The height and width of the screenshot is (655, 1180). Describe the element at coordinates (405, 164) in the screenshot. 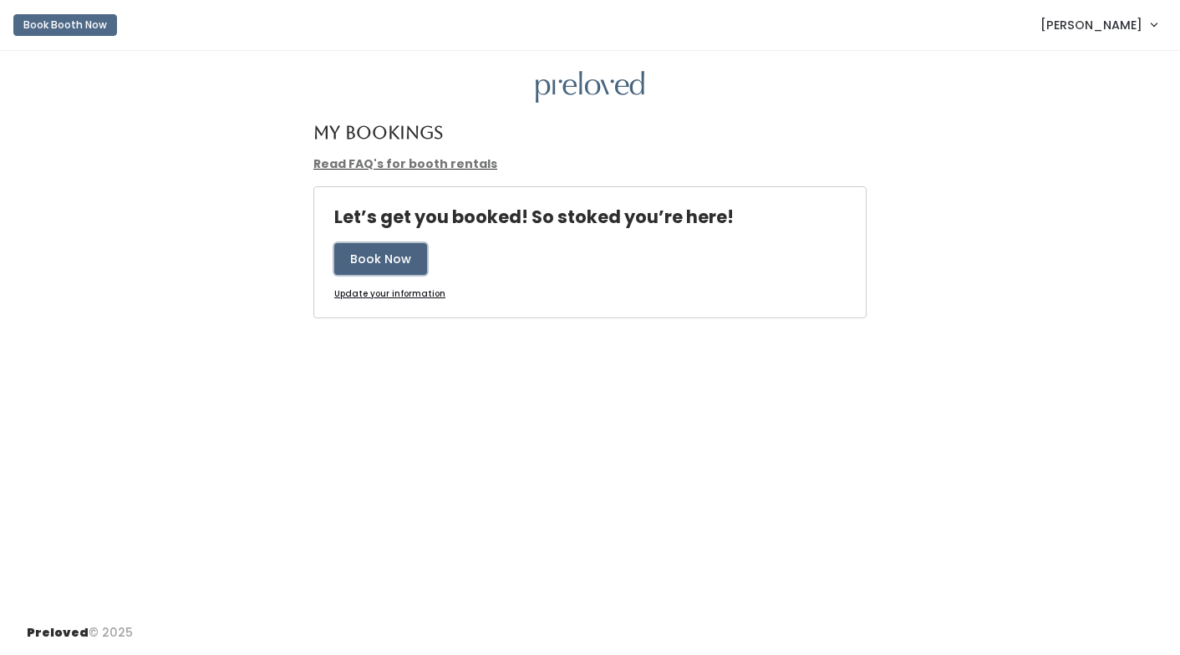

I see `a: Read FAQ's for booth rentals` at that location.